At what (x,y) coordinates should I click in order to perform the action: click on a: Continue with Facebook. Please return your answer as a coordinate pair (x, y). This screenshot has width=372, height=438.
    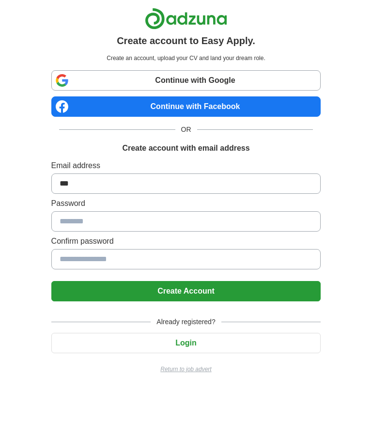
    Looking at the image, I should click on (186, 107).